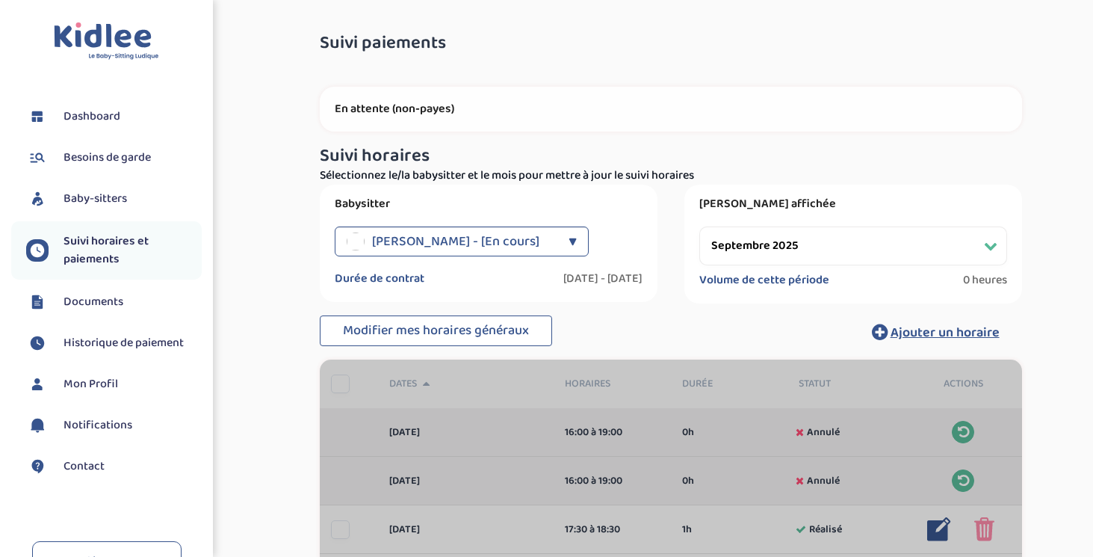 The width and height of the screenshot is (1093, 557). Describe the element at coordinates (671, 176) in the screenshot. I see `p: Sélectionnez le/la babysitter et le mois pour mettre à jour le suivi horaires` at that location.